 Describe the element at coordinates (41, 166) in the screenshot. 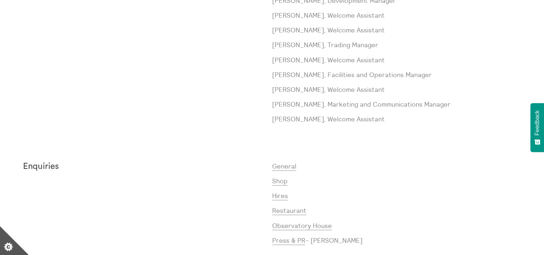

I see `strong: Enquiries` at that location.